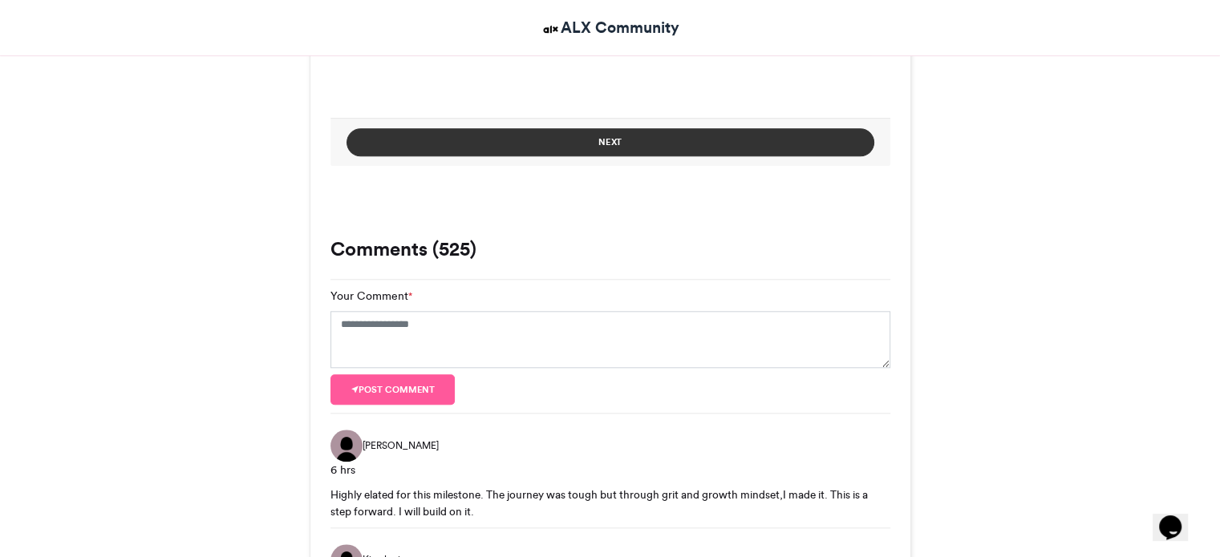 The width and height of the screenshot is (1220, 557). I want to click on div: 6 hrs, so click(610, 470).